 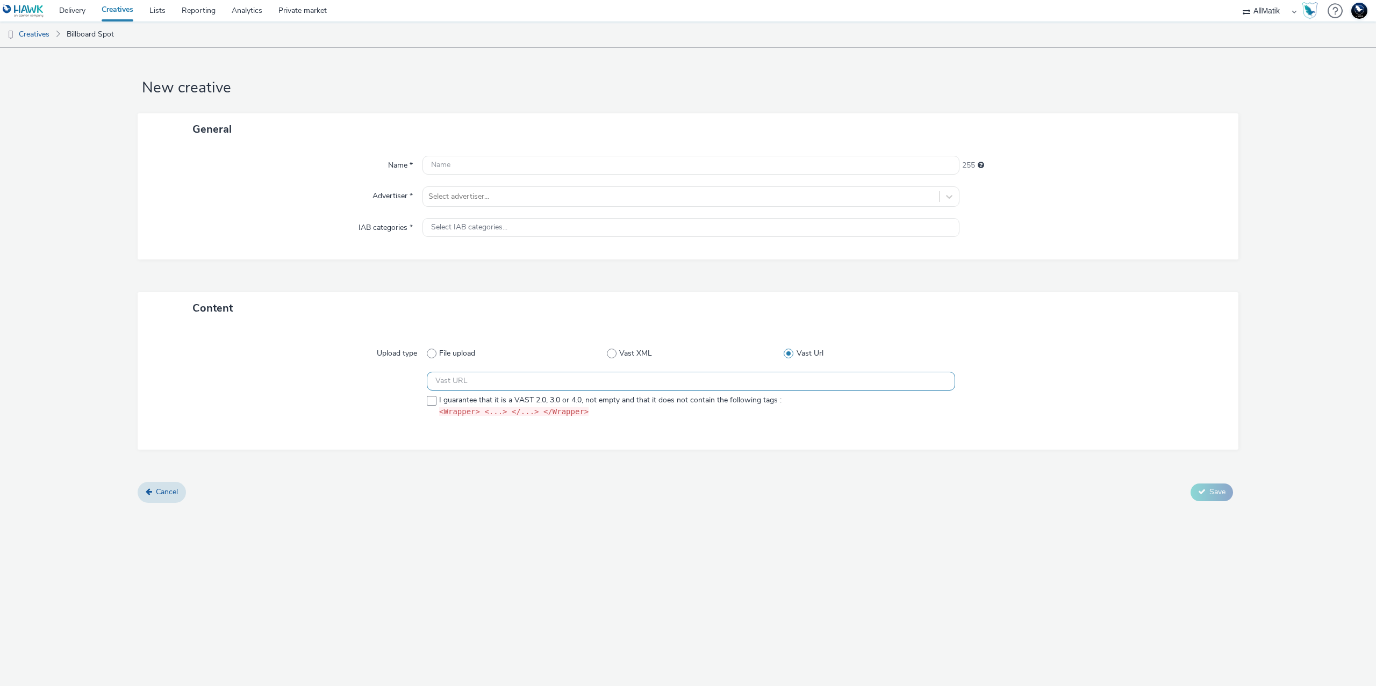 What do you see at coordinates (635, 354) in the screenshot?
I see `span: Vast XML` at bounding box center [635, 354].